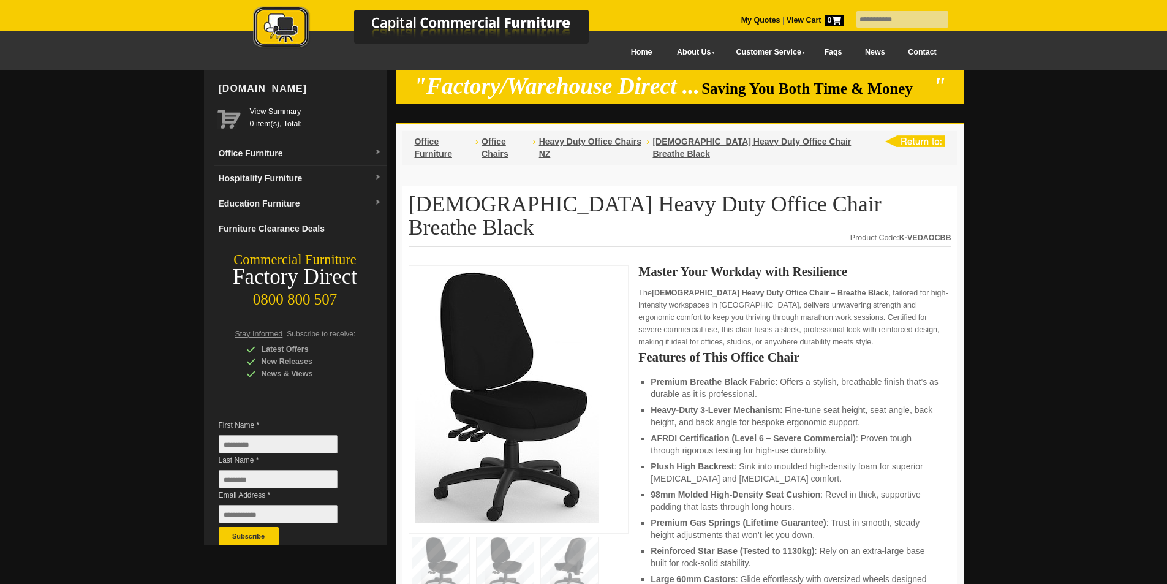 This screenshot has width=1167, height=584. Describe the element at coordinates (795, 416) in the screenshot. I see `li: : Fine-tune seat height, seat angle, back height, and back angle for bespoke ergonomic support.` at that location.